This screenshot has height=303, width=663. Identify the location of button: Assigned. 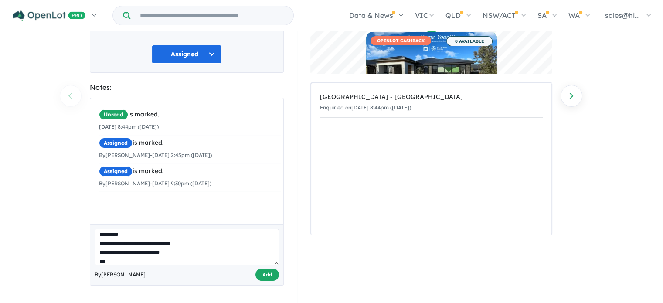
(187, 54).